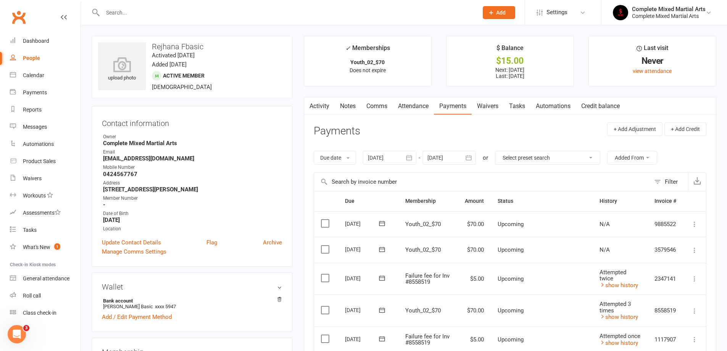 Image resolution: width=727 pixels, height=351 pixels. I want to click on div: Workouts, so click(34, 195).